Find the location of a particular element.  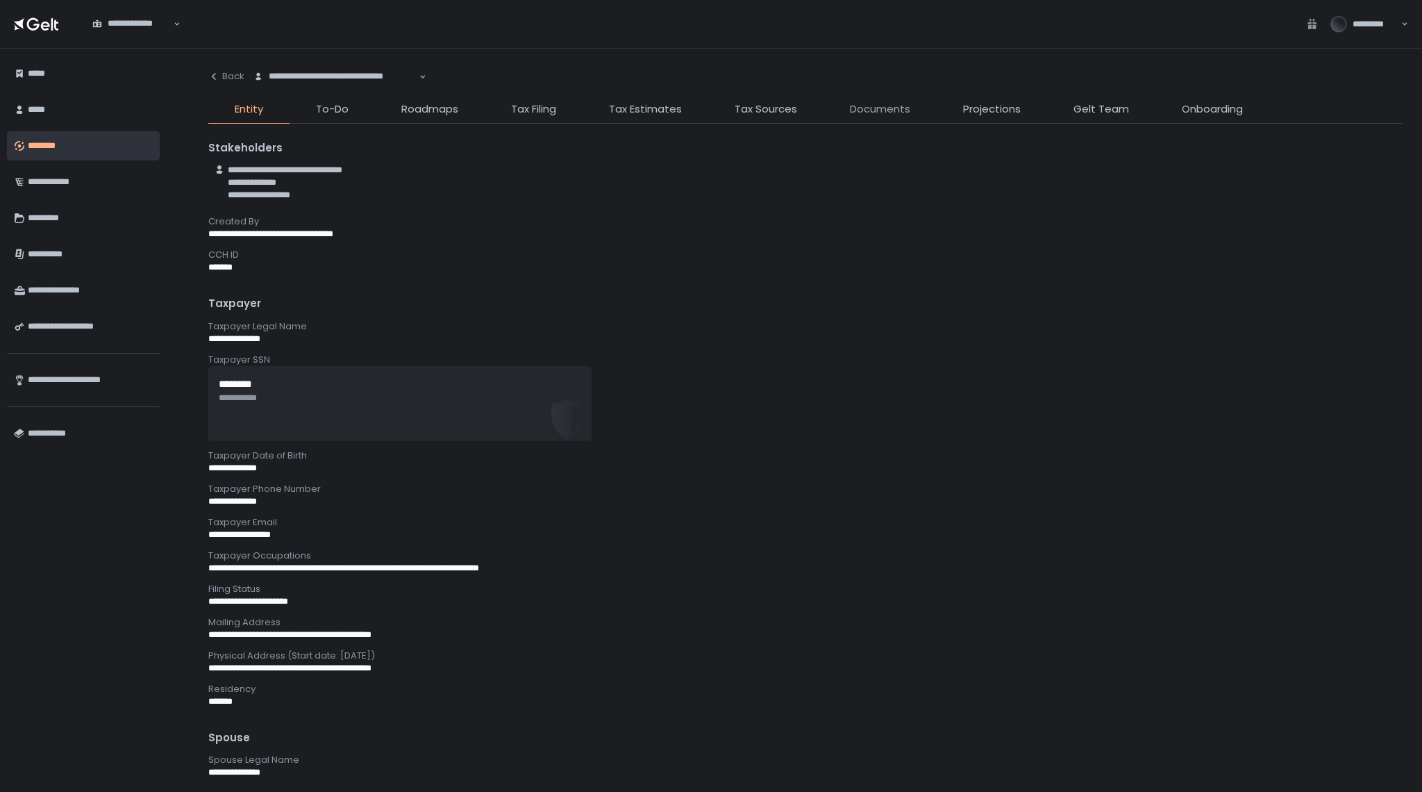

span: To-Do is located at coordinates (332, 109).